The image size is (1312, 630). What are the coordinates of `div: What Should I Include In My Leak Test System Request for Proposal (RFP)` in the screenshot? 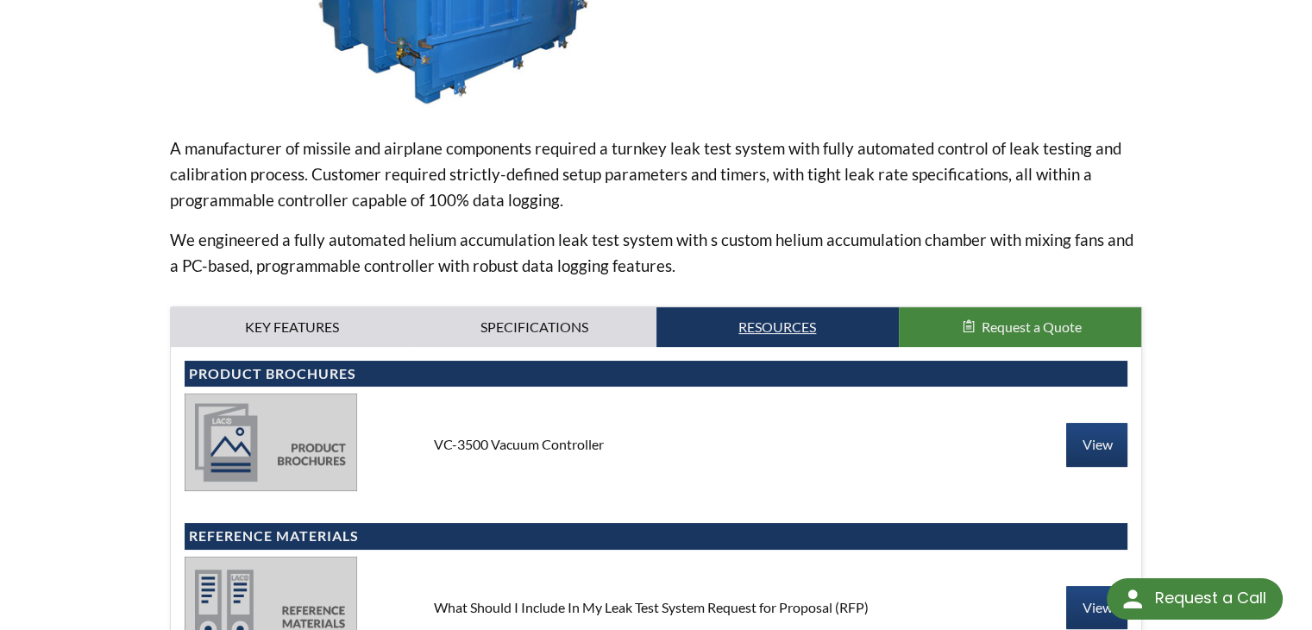 It's located at (656, 607).